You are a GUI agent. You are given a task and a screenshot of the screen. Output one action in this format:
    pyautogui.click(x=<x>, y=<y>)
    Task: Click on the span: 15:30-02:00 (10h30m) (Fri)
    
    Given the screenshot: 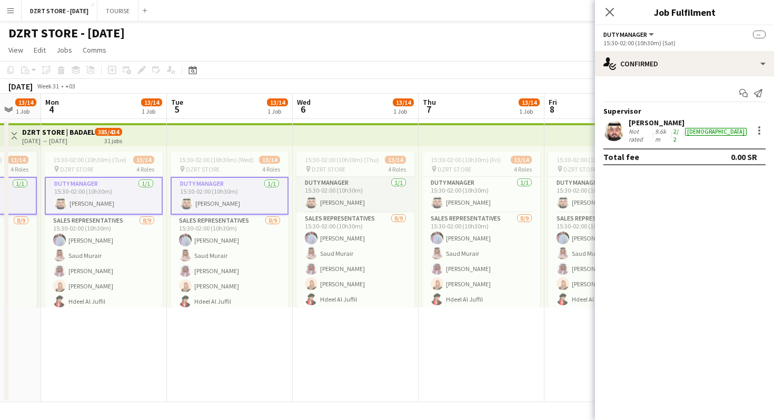 What is the action you would take?
    pyautogui.click(x=465, y=159)
    